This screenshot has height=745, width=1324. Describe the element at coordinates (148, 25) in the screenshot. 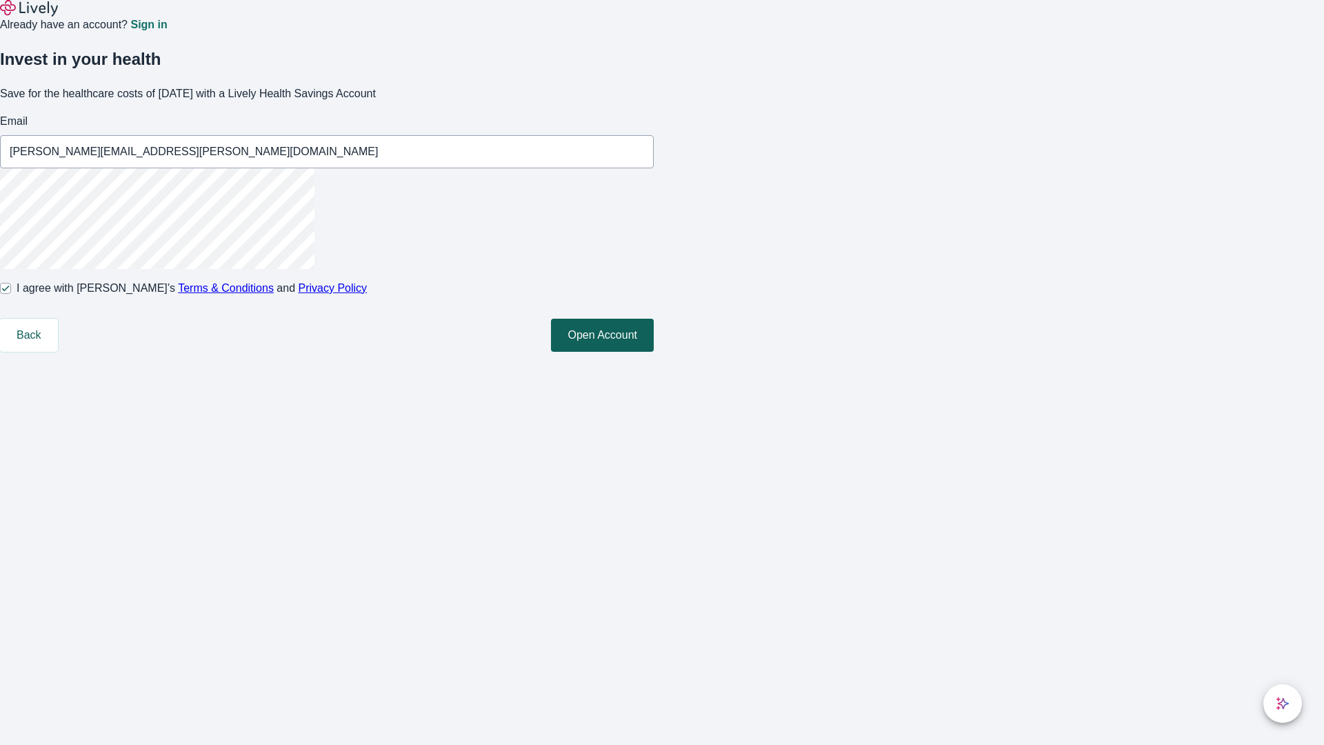

I see `div: Sign in` at that location.